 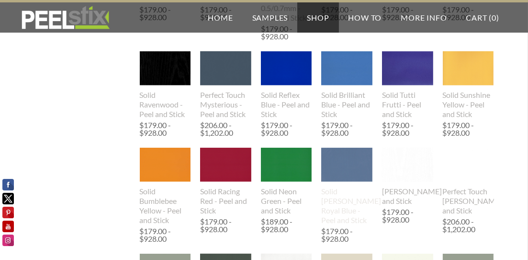 What do you see at coordinates (285, 225) in the screenshot?
I see `div: $189.00 - $928.00` at bounding box center [285, 225].